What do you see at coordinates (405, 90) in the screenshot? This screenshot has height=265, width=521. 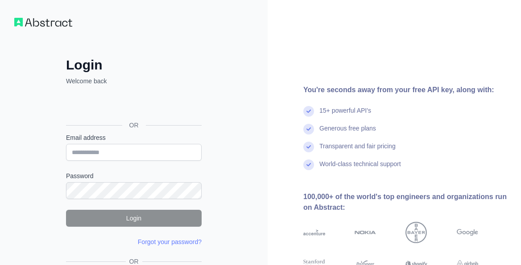 I see `div: You're seconds away from your free API key, along with:` at bounding box center [405, 90].